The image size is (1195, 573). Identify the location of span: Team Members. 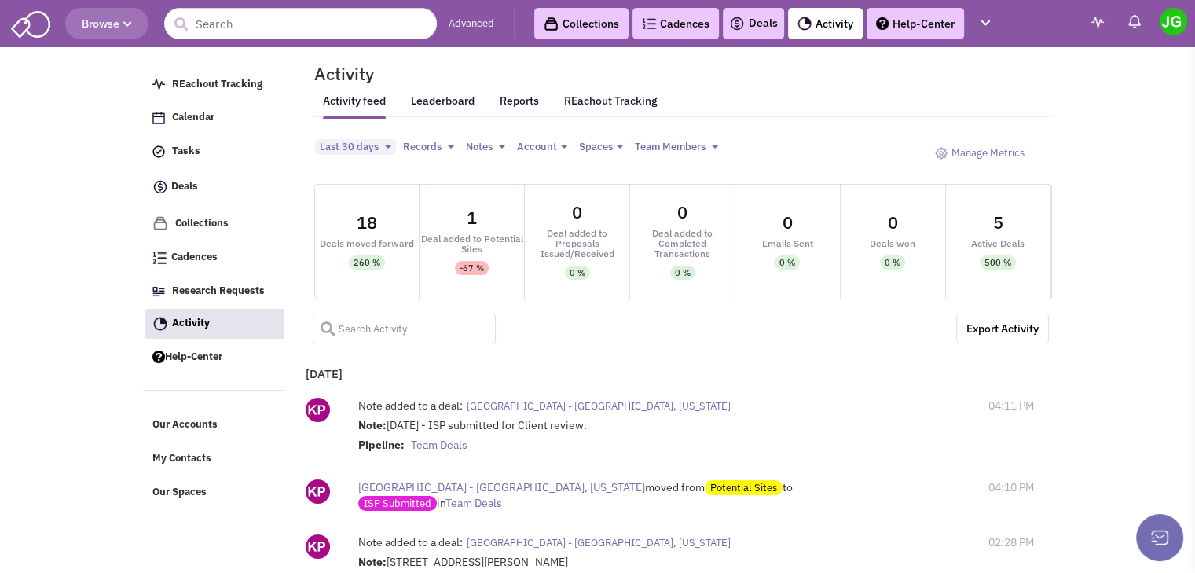
(670, 146).